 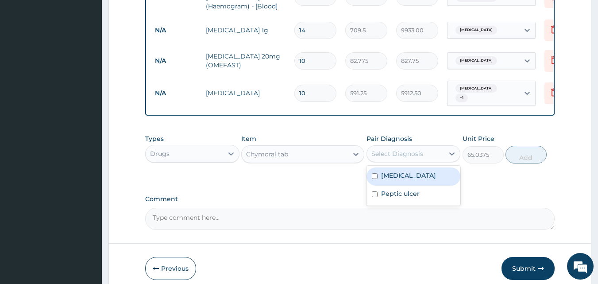 What do you see at coordinates (97, 55) in the screenshot?
I see `div: Chat with us now` at bounding box center [97, 55].